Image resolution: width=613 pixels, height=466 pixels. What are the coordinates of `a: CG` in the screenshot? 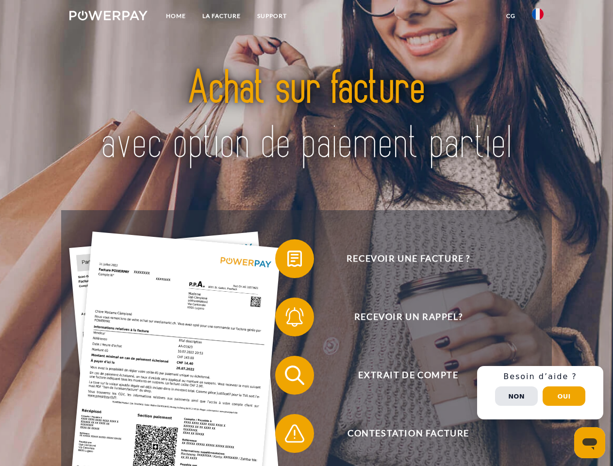 It's located at (511, 16).